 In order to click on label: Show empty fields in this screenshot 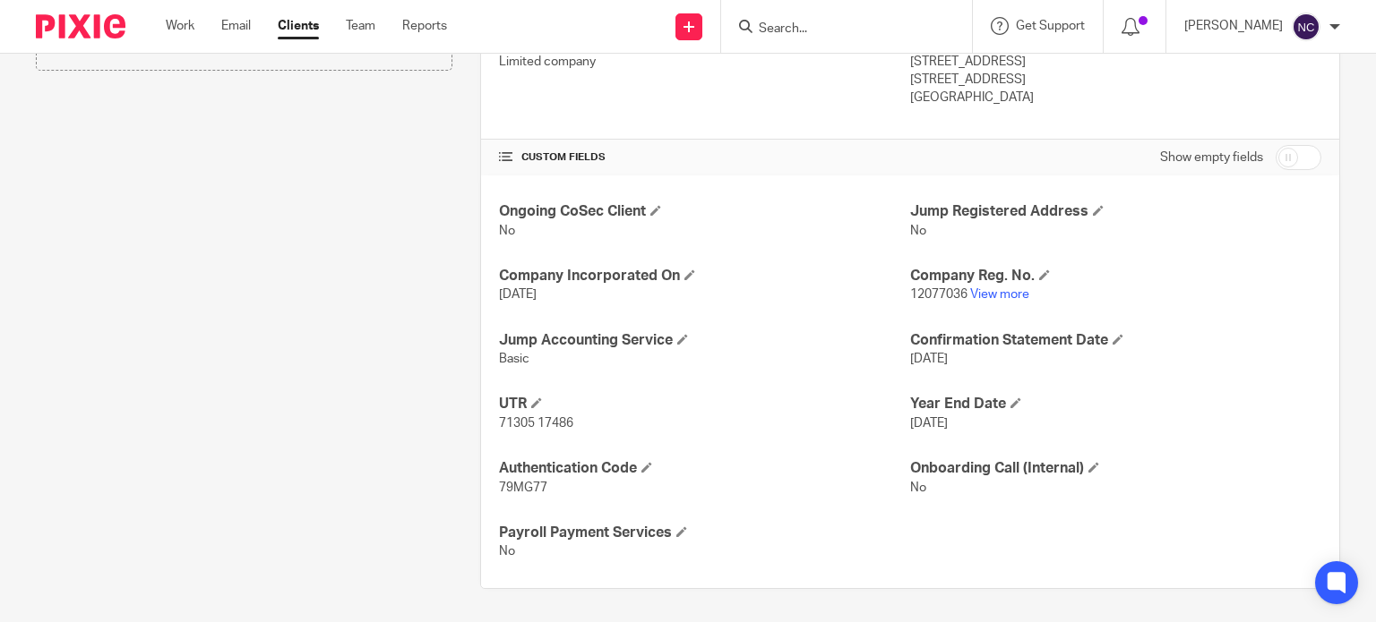, I will do `click(1211, 158)`.